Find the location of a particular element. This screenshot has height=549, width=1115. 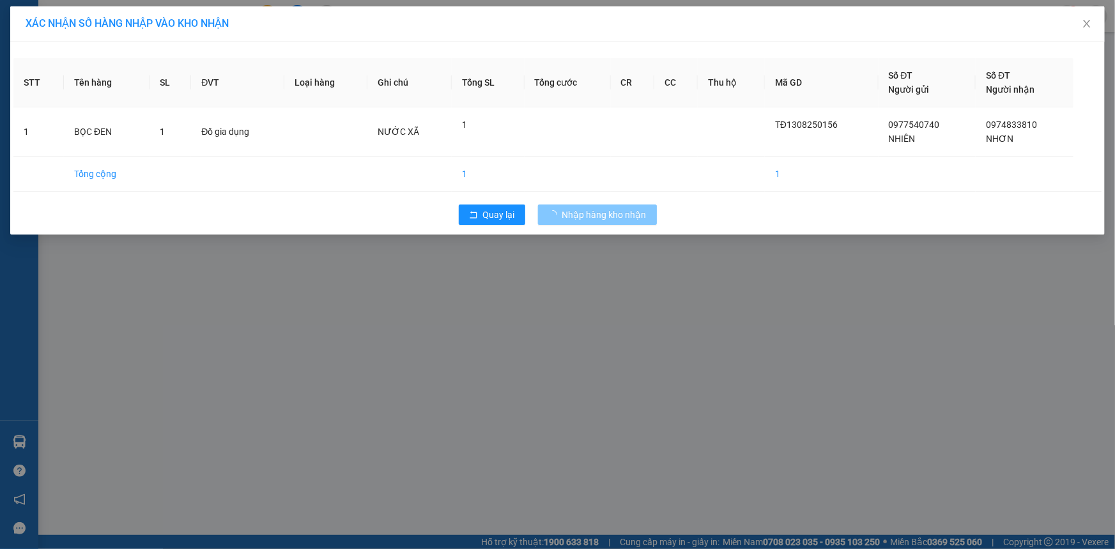

th: CR is located at coordinates (632, 82).